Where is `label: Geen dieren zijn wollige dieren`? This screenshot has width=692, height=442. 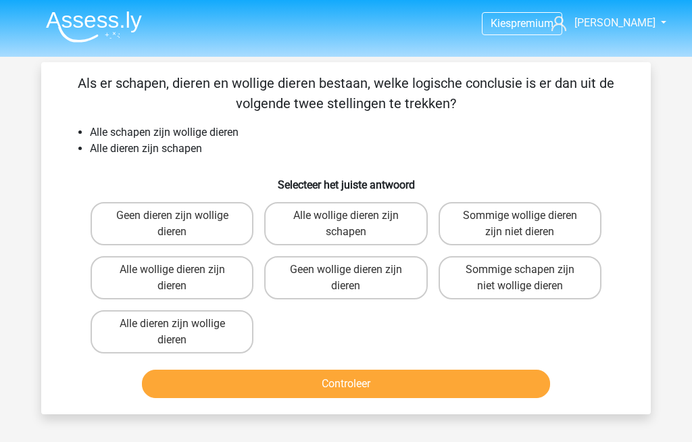
label: Geen dieren zijn wollige dieren is located at coordinates (172, 224).